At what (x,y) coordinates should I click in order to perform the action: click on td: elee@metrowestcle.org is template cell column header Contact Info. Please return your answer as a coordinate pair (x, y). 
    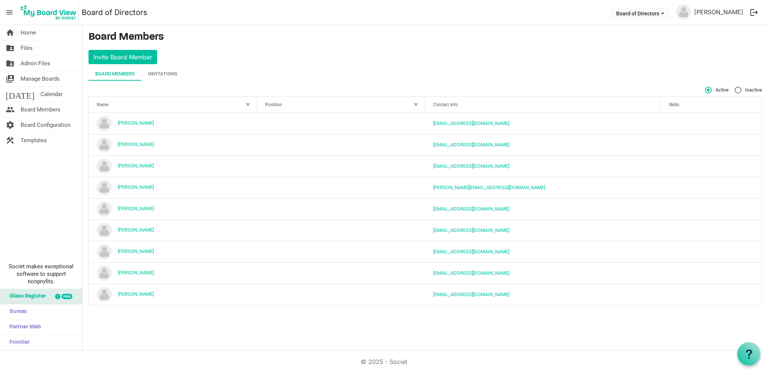
    Looking at the image, I should click on (543, 230).